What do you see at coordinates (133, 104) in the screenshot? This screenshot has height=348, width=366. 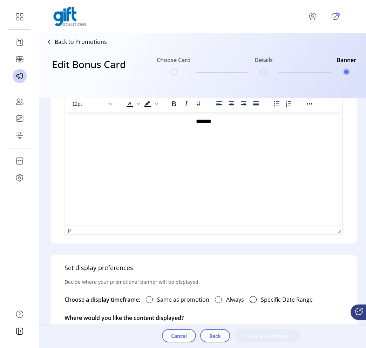 I see `div: Text color Black` at bounding box center [133, 104].